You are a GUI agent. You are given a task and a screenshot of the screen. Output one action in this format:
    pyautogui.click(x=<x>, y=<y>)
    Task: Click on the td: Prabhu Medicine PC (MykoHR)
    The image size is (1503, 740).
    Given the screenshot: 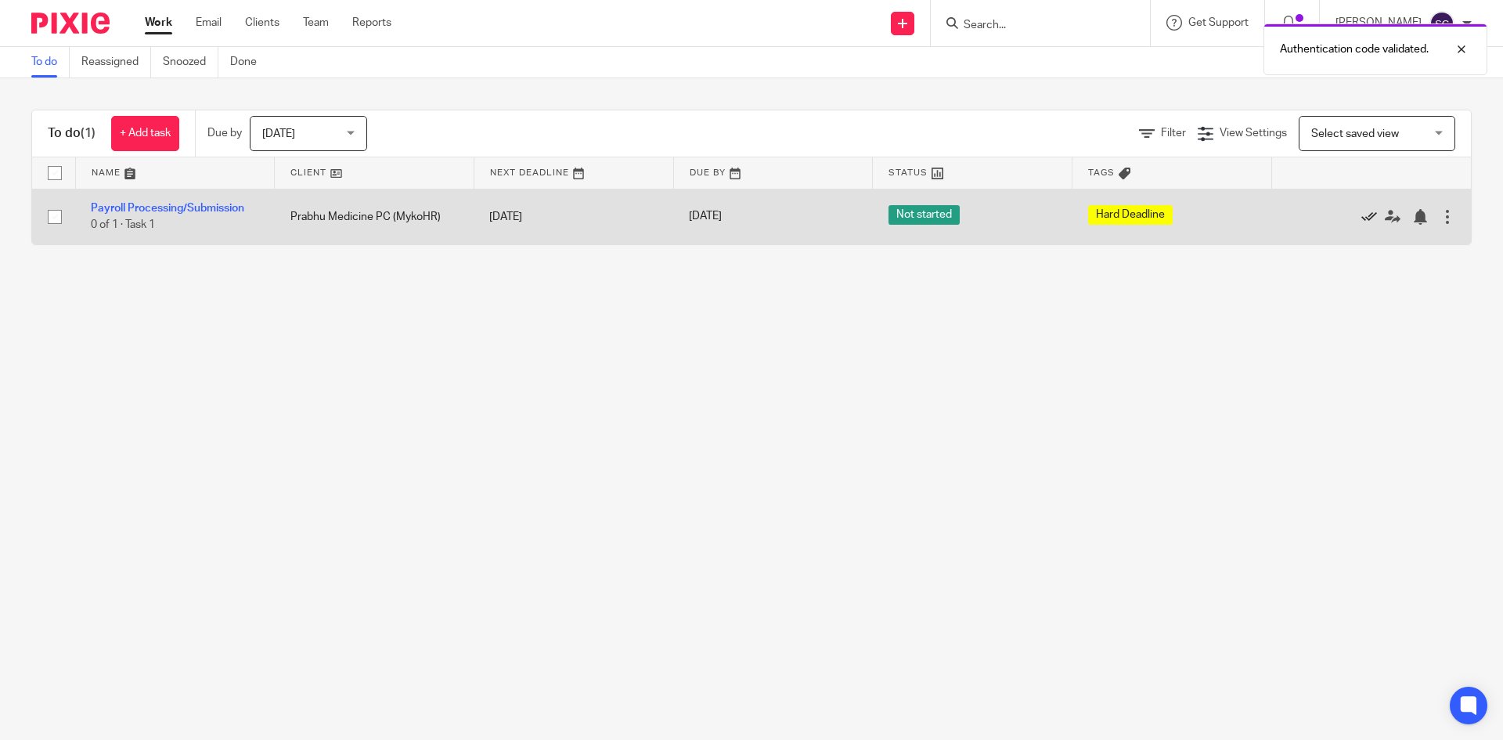 What is the action you would take?
    pyautogui.click(x=374, y=216)
    